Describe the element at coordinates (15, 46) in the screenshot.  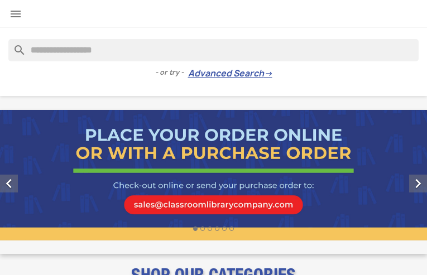
I see `i: search` at that location.